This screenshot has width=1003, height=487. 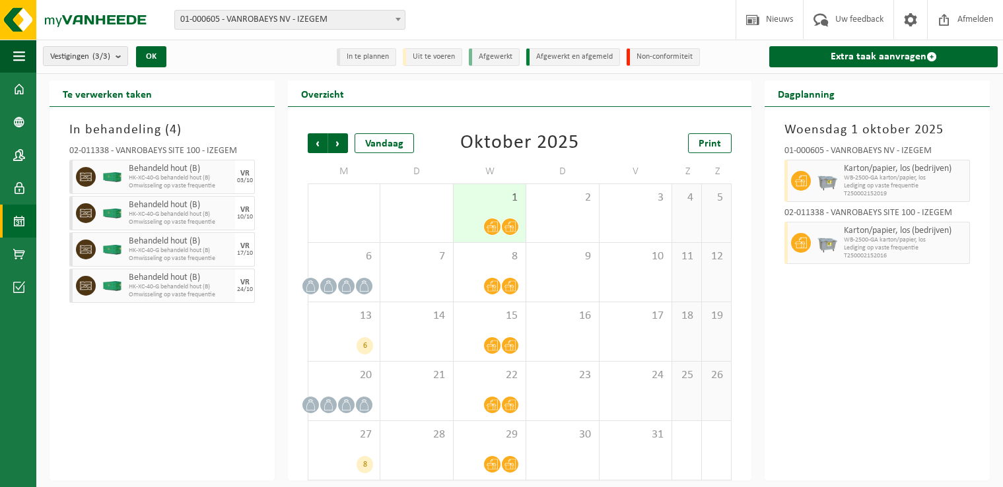 What do you see at coordinates (490, 172) in the screenshot?
I see `td: W` at bounding box center [490, 172].